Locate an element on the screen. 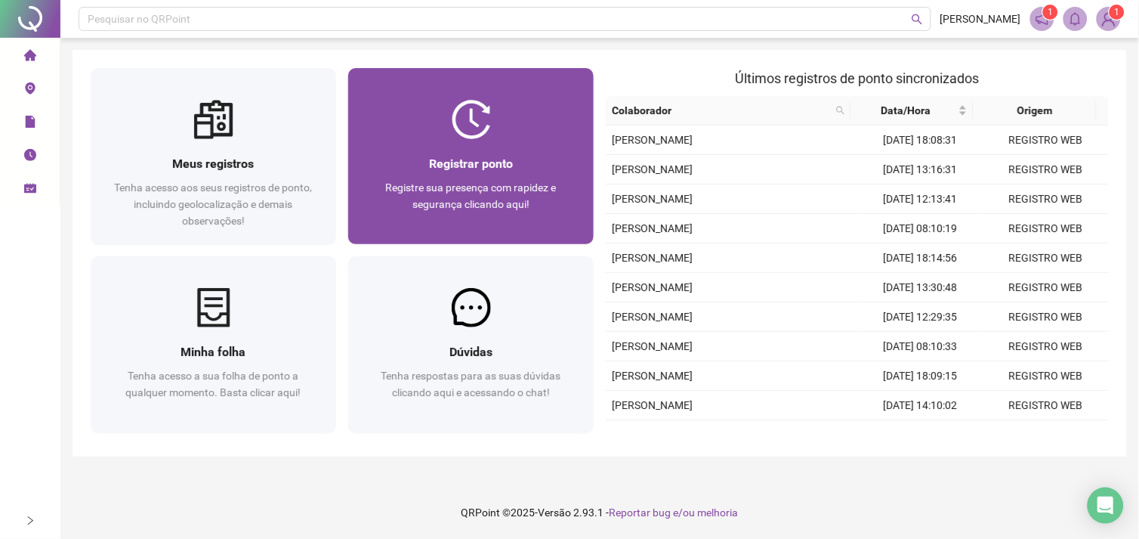 This screenshot has height=539, width=1139. span: Colaborador is located at coordinates (721, 110).